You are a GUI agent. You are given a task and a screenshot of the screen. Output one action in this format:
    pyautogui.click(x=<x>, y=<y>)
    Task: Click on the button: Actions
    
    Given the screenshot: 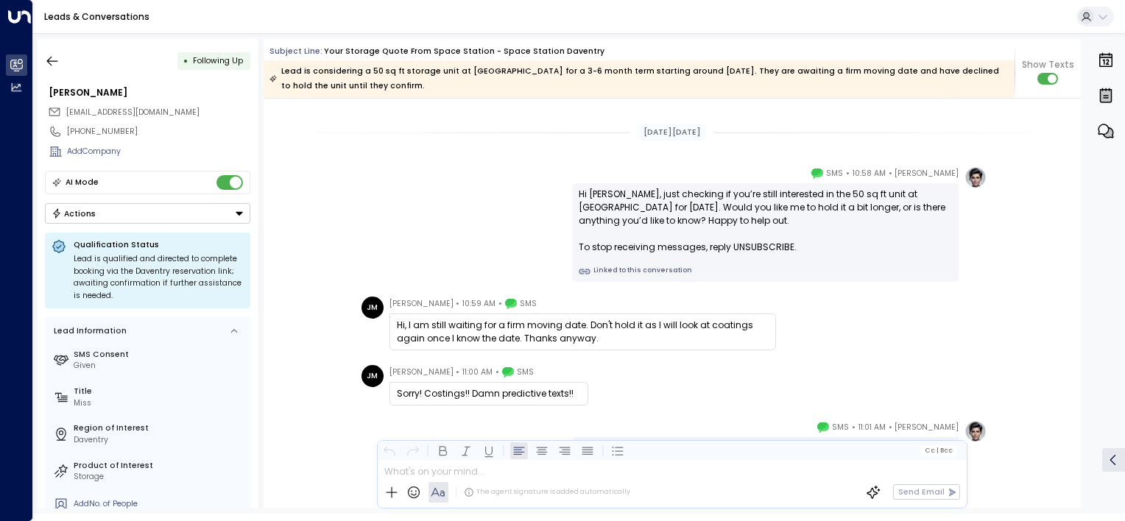 What is the action you would take?
    pyautogui.click(x=147, y=214)
    